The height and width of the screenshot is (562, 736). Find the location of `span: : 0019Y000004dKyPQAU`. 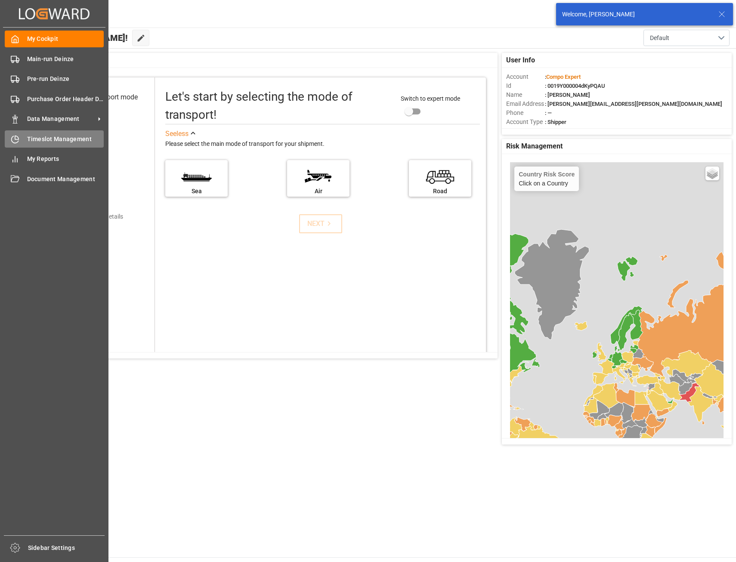

span: : 0019Y000004dKyPQAU is located at coordinates (575, 86).